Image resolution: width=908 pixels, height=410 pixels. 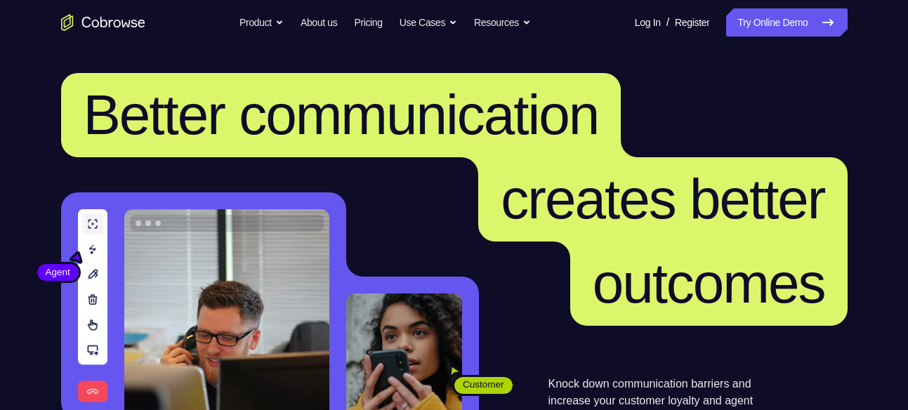 I want to click on button: Use Cases, so click(x=428, y=22).